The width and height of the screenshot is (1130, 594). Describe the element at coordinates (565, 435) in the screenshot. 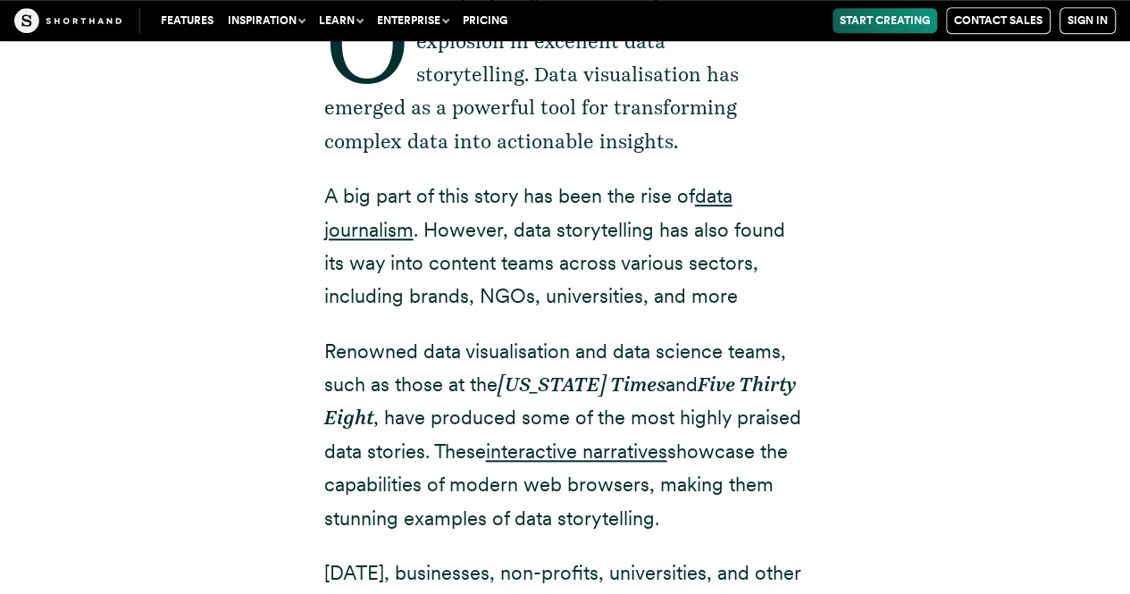

I see `p: Renowned data visualisation and data science teams, such as those at the and , have produced some...` at that location.